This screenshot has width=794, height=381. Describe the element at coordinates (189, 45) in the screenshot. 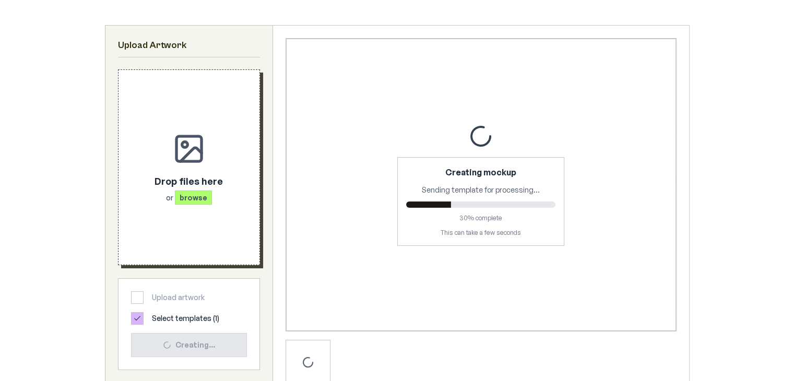

I see `h2: Upload Artwork` at that location.